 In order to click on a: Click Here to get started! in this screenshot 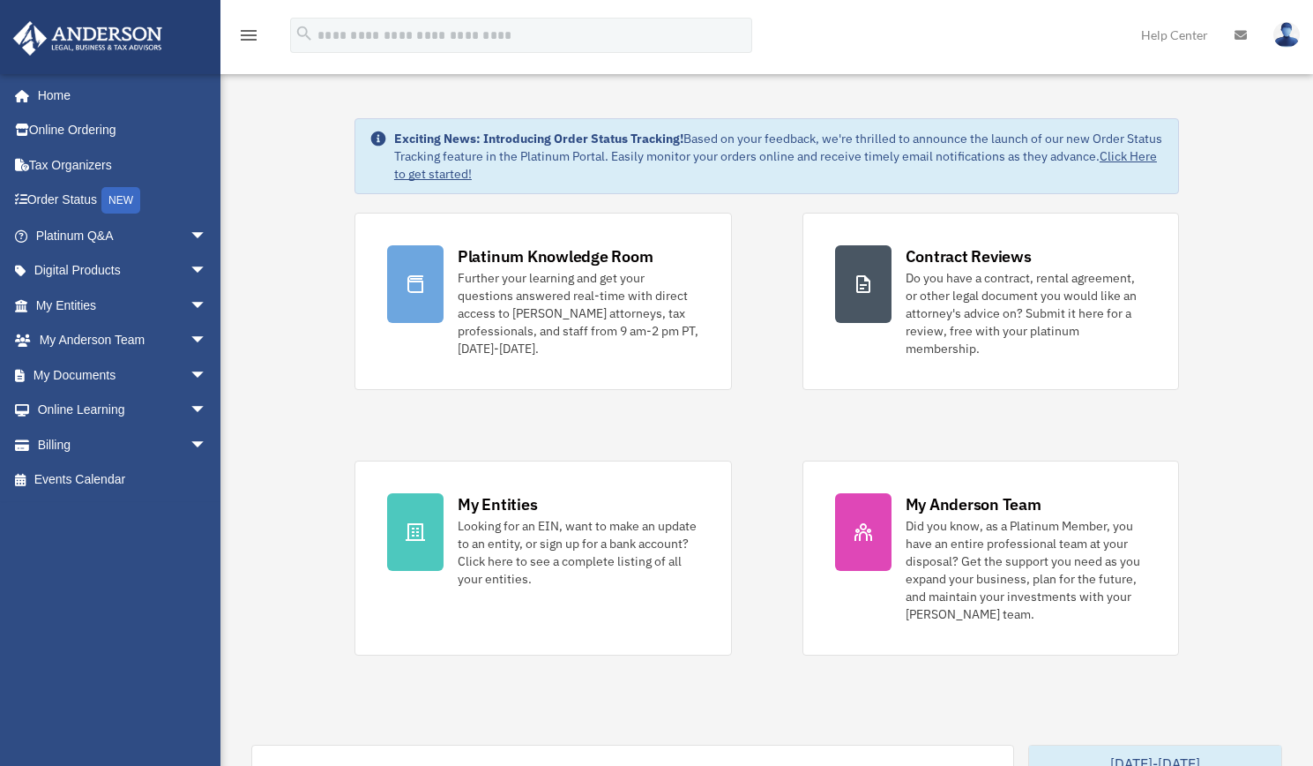, I will do `click(775, 165)`.